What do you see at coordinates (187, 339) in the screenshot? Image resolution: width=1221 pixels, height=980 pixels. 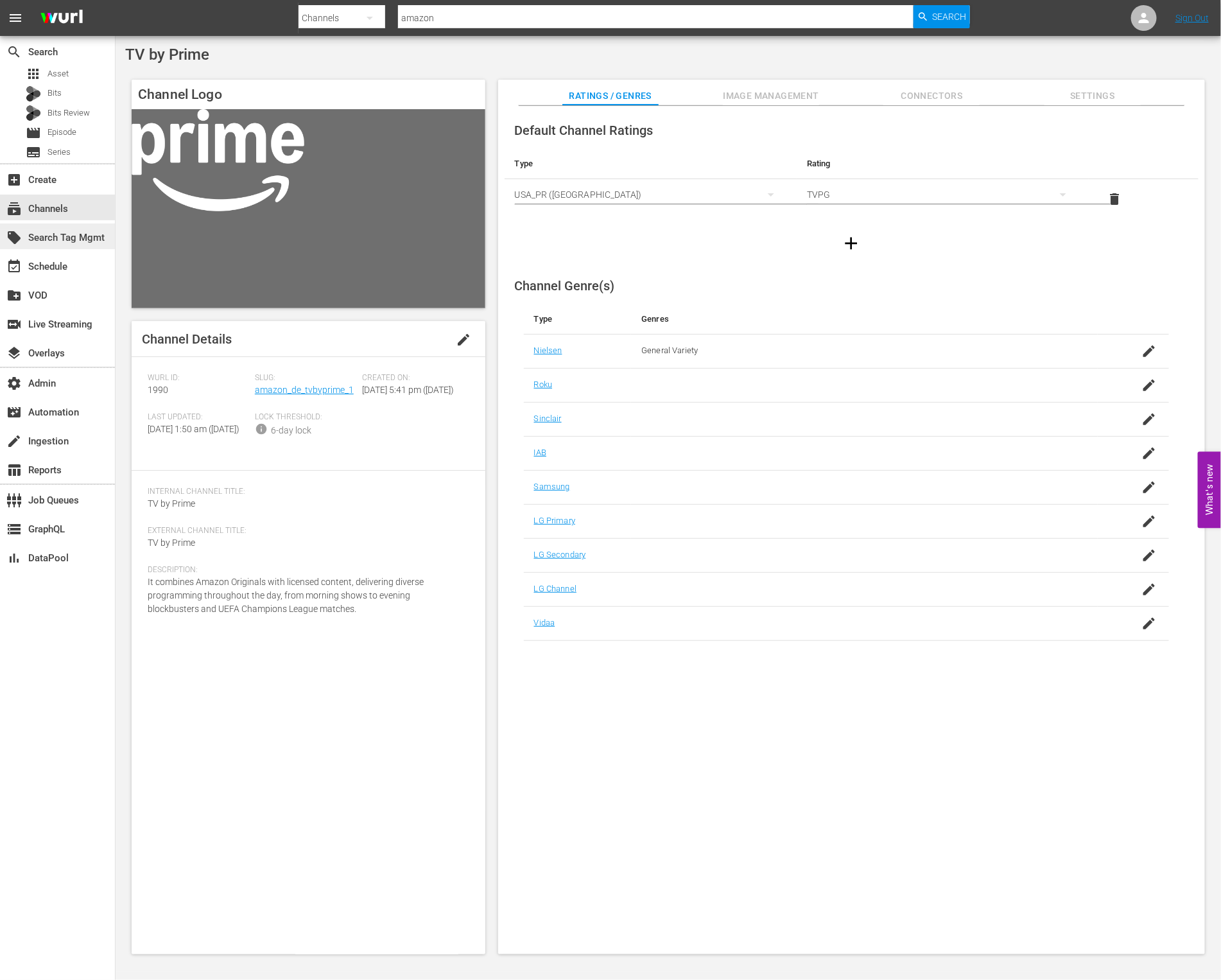 I see `span: Channel Details` at bounding box center [187, 339].